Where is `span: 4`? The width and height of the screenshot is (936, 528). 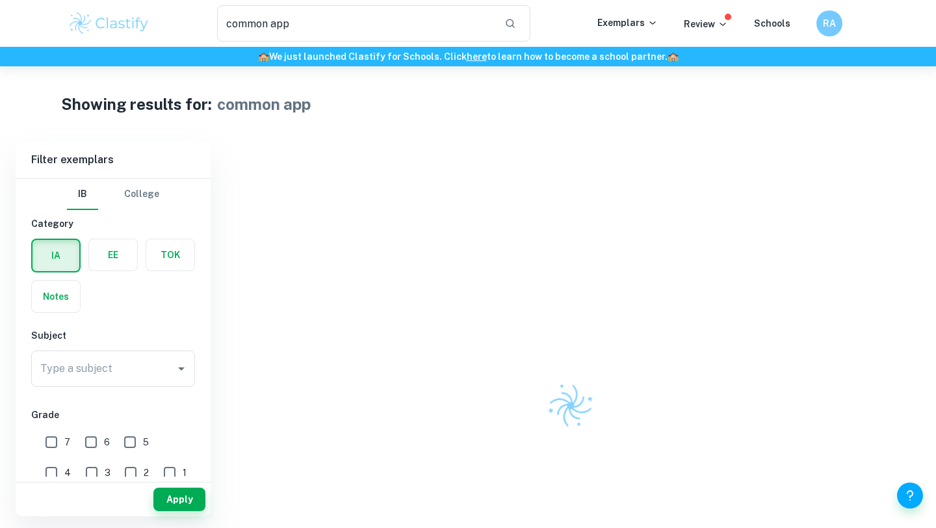
span: 4 is located at coordinates (68, 472).